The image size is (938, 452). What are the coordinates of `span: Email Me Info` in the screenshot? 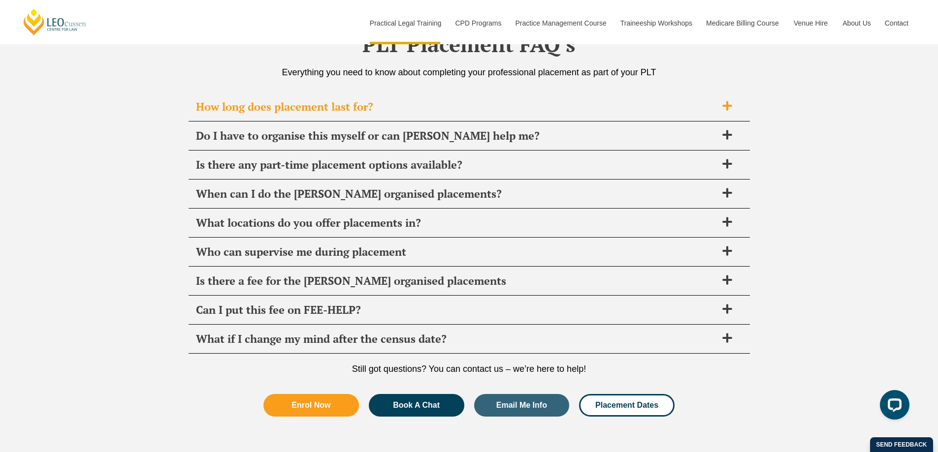 It's located at (521, 406).